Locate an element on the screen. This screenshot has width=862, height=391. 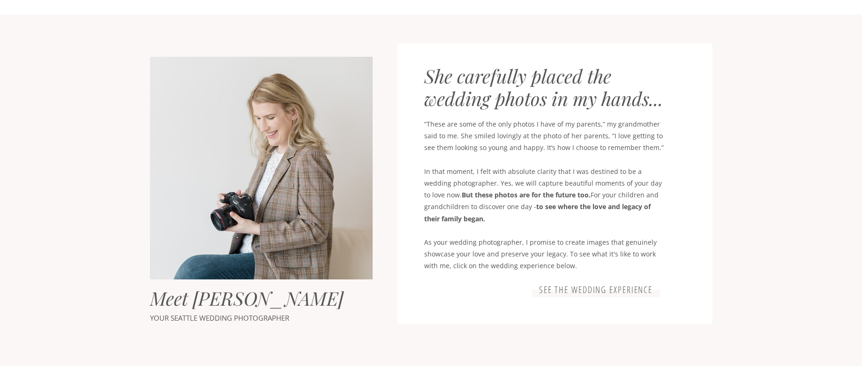
p: YOUR SEATTLE WEDDING PHOTOGRAPHER is located at coordinates (233, 318).